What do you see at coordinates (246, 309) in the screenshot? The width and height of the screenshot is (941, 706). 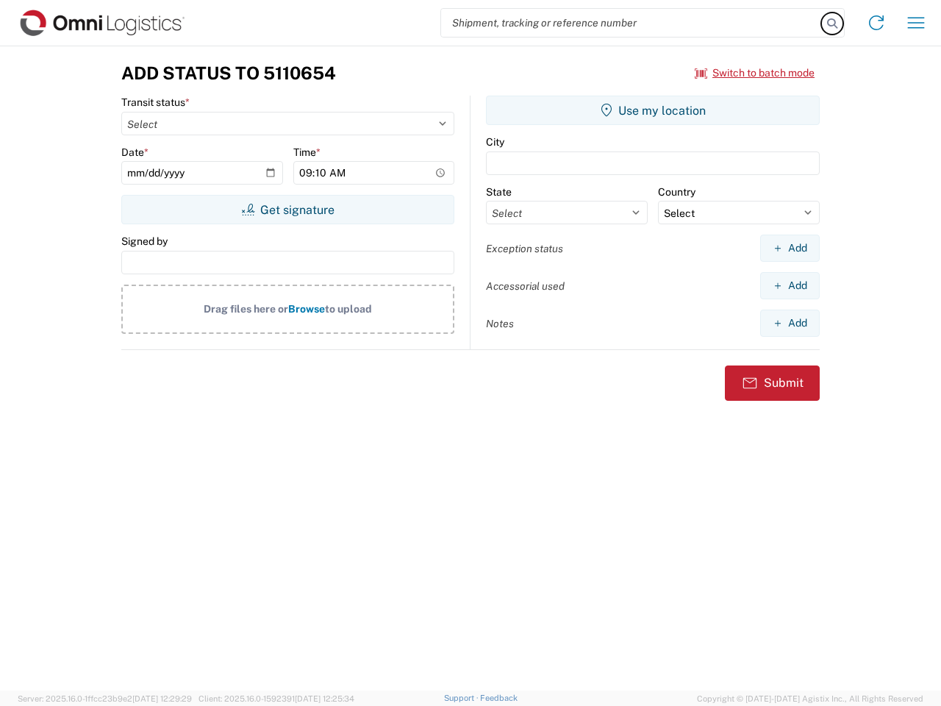 I see `span: Drag files here or` at bounding box center [246, 309].